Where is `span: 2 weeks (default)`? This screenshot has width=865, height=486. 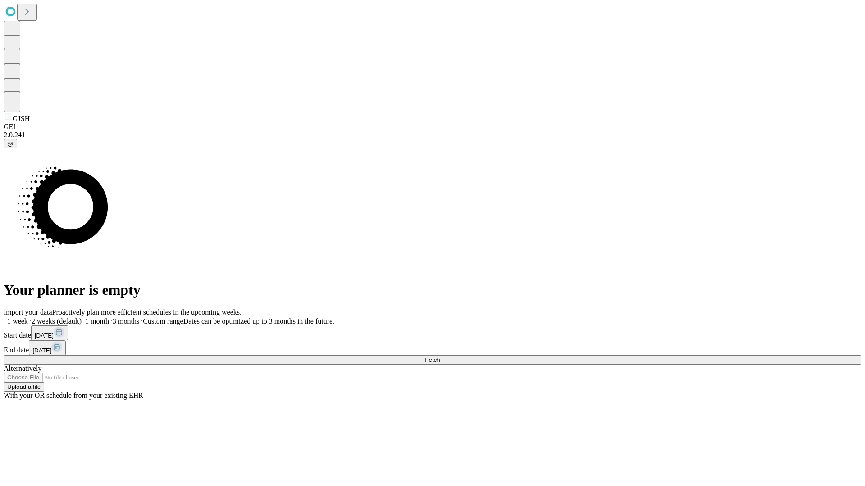 span: 2 weeks (default) is located at coordinates (56, 321).